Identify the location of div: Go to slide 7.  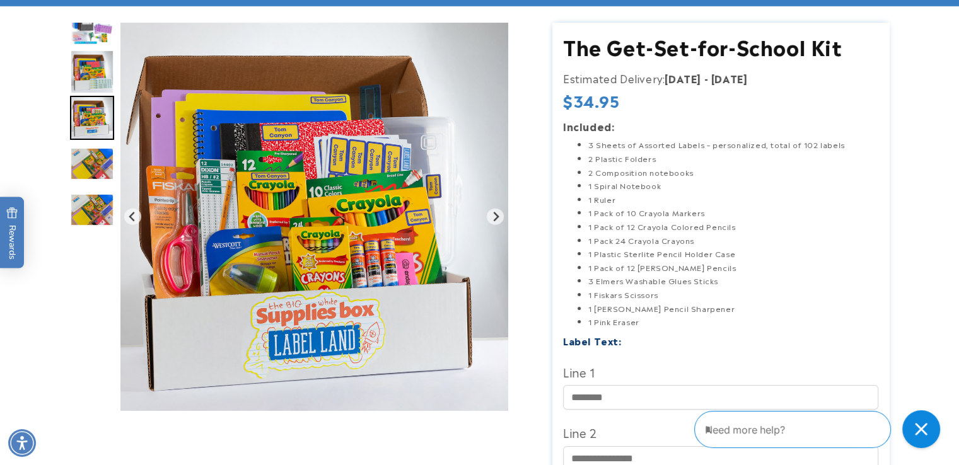
(92, 210).